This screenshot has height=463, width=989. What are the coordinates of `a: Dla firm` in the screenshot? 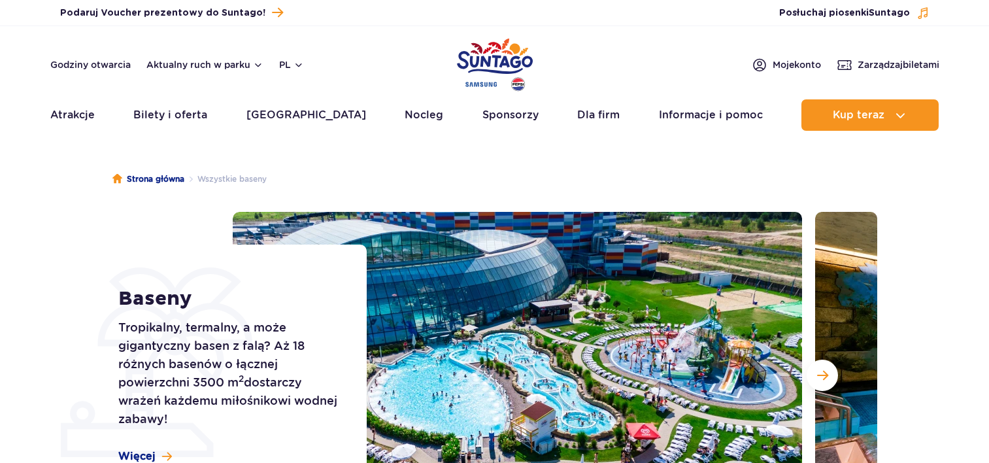 It's located at (598, 115).